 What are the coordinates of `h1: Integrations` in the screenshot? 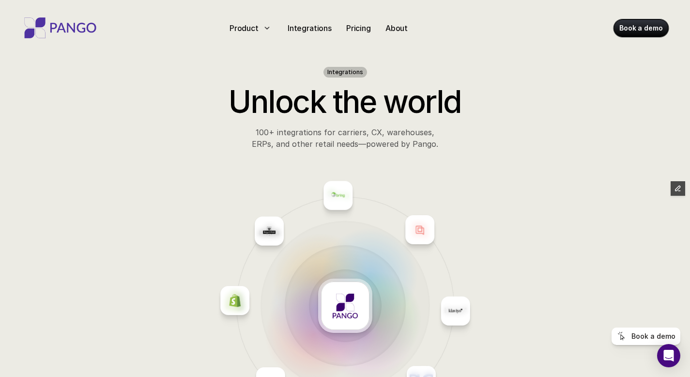 It's located at (345, 72).